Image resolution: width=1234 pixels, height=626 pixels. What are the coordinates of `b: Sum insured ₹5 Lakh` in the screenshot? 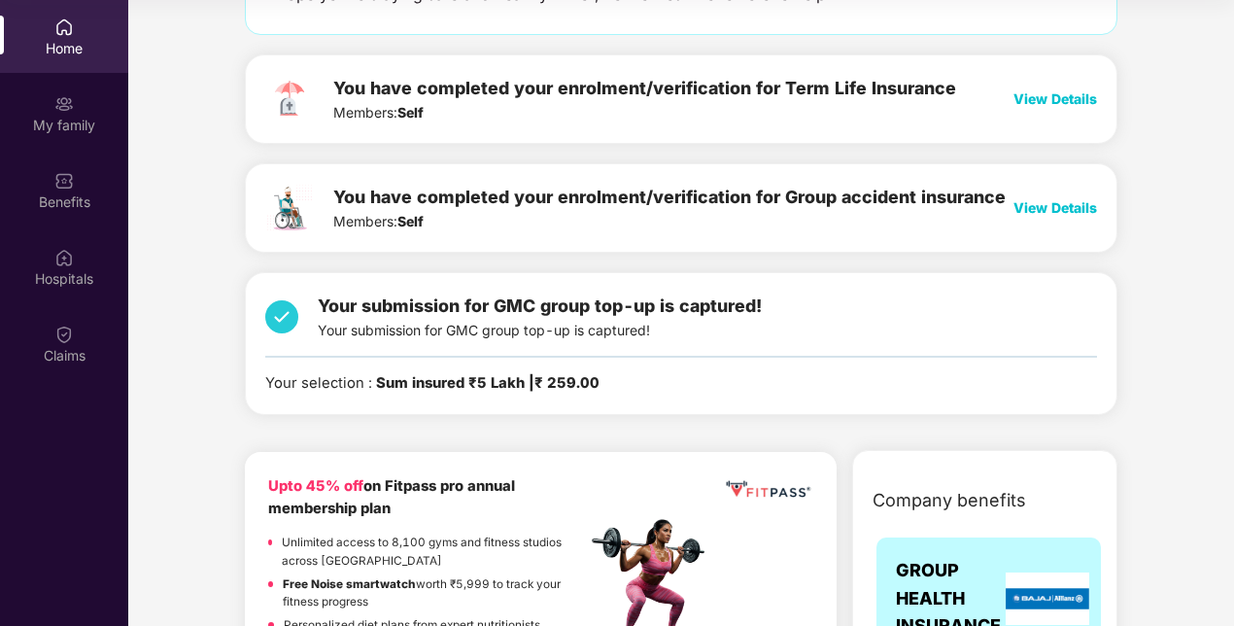 It's located at (488, 383).